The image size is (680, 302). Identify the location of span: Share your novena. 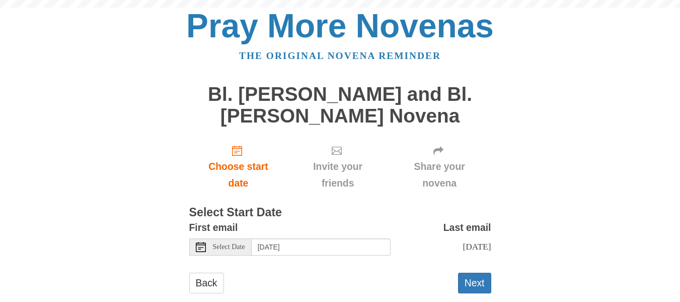
(440, 175).